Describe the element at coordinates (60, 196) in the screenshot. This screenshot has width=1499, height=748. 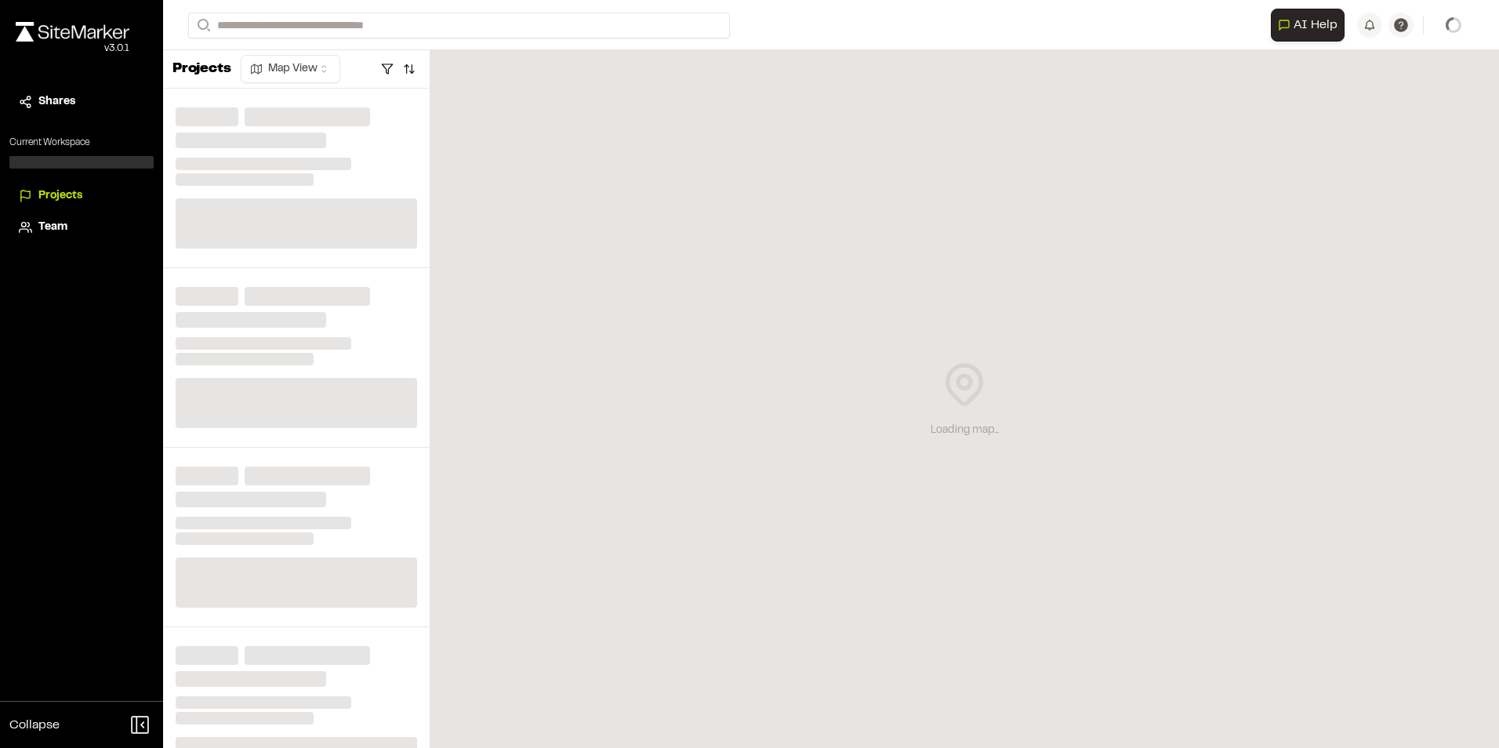
I see `span: Projects` at that location.